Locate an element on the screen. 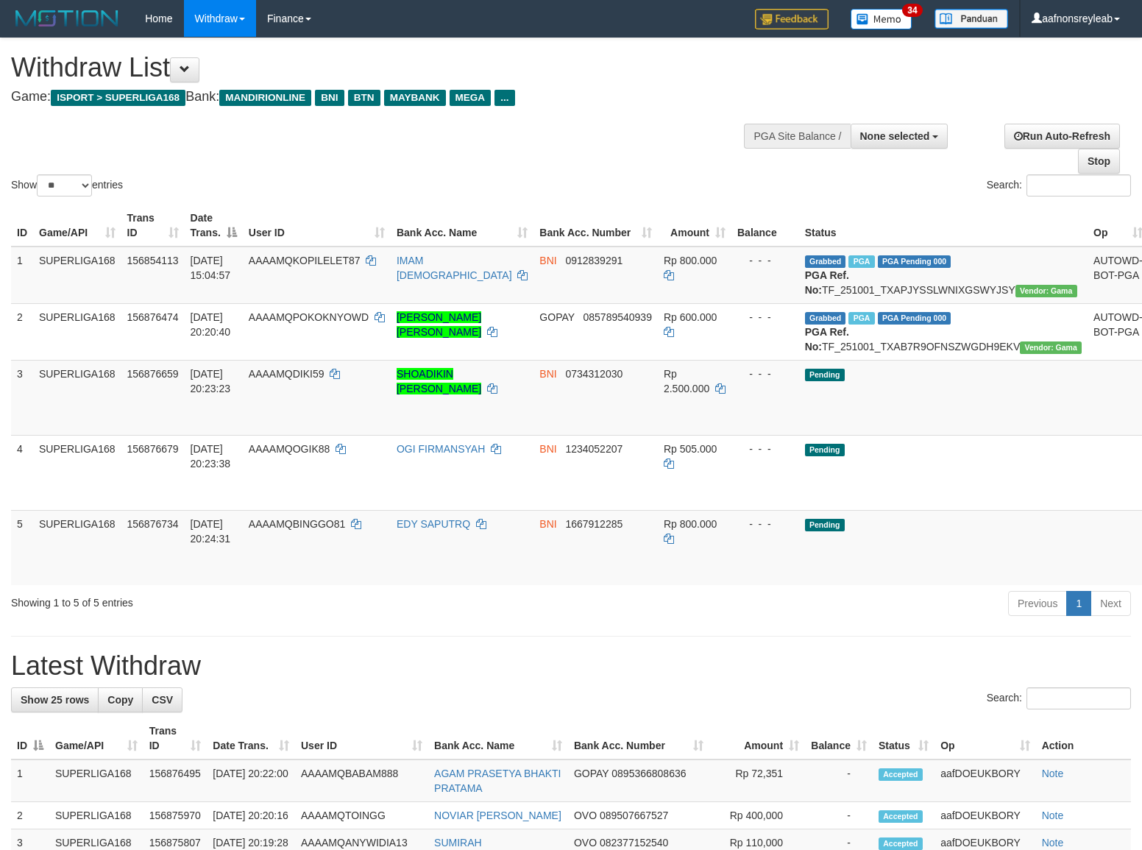 The width and height of the screenshot is (1142, 850). th: Balance: activate to sort column ascending is located at coordinates (839, 738).